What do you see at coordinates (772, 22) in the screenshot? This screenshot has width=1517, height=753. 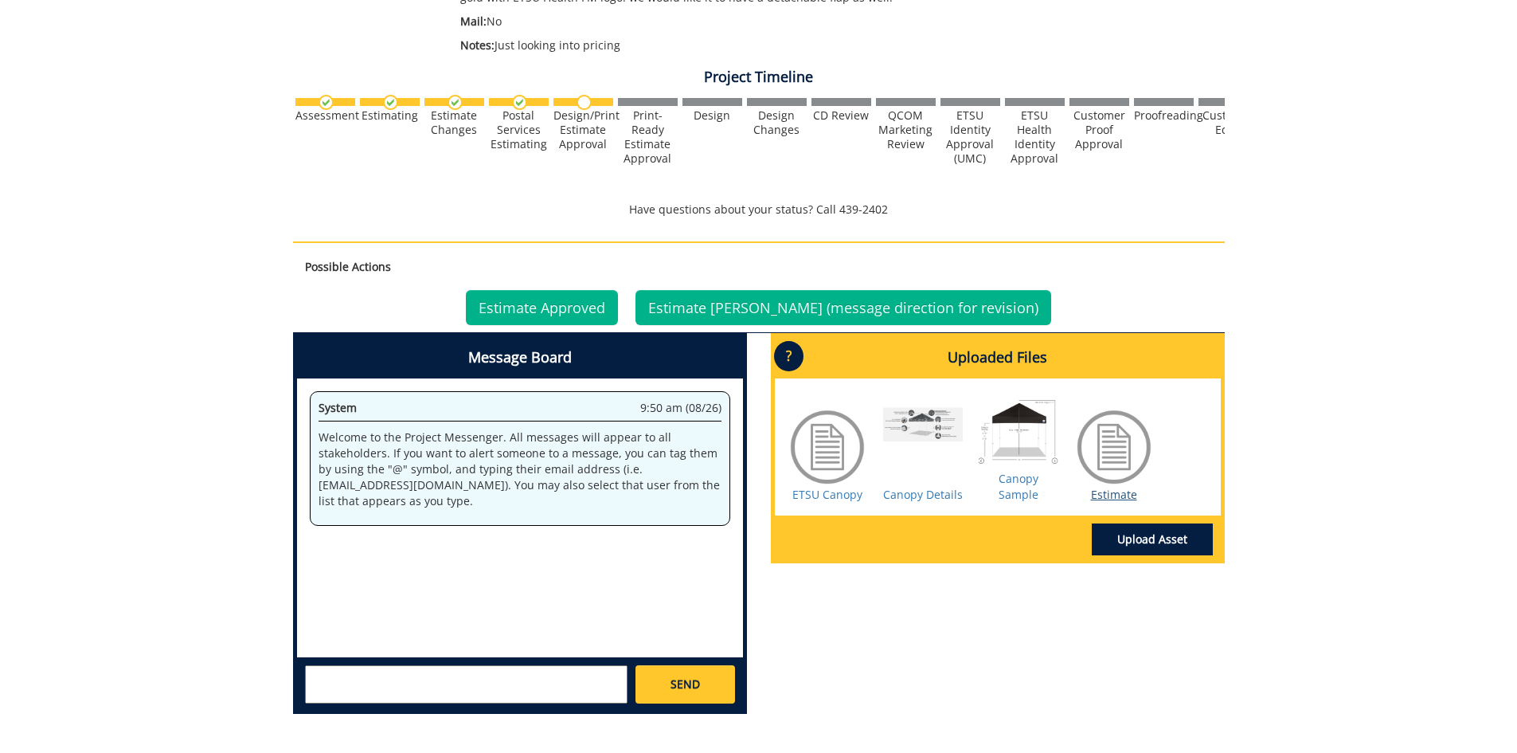 I see `p: No` at bounding box center [772, 22].